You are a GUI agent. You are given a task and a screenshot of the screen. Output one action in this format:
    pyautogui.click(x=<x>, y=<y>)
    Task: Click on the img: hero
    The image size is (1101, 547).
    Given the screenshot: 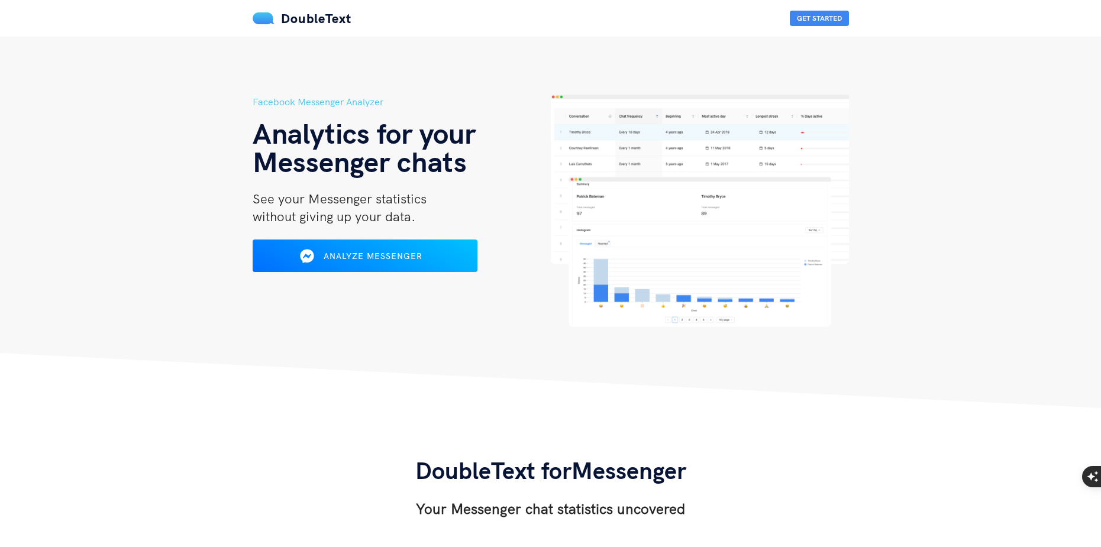 What is the action you would take?
    pyautogui.click(x=700, y=211)
    